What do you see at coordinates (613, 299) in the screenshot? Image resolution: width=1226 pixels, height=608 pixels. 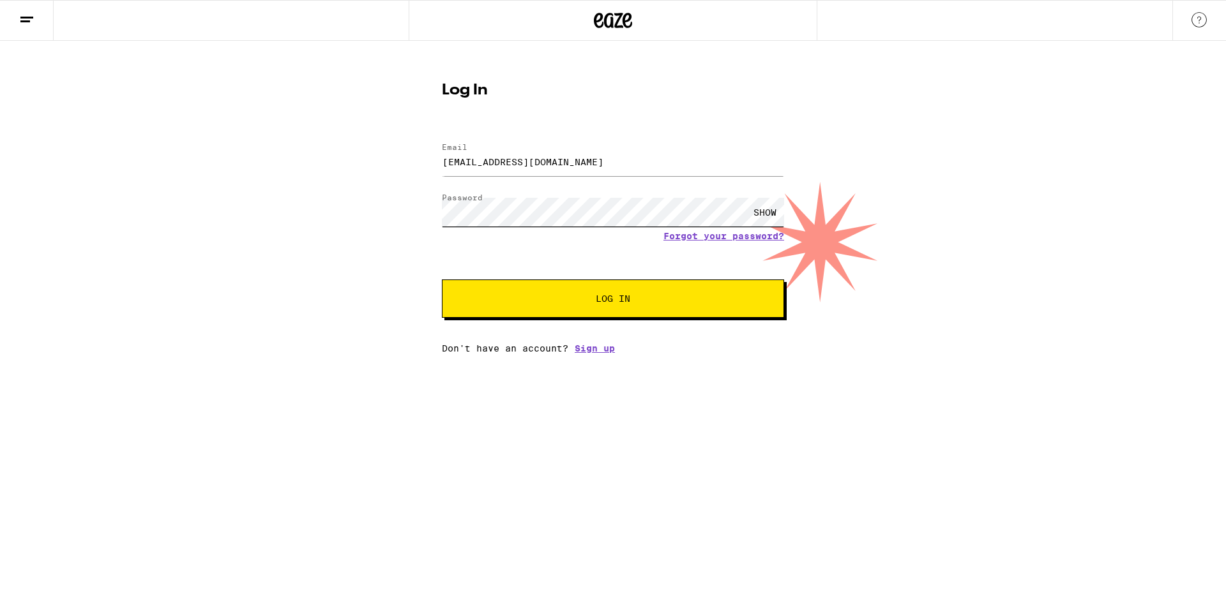 I see `button: Log In` at bounding box center [613, 299].